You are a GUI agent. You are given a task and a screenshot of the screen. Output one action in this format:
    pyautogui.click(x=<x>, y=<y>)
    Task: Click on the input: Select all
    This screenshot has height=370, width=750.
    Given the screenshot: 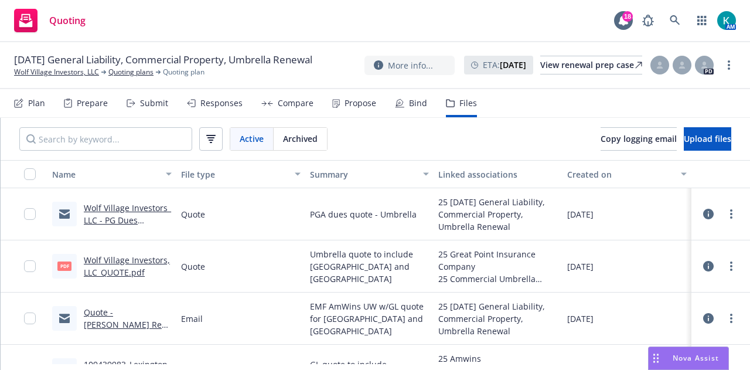 What is the action you would take?
    pyautogui.click(x=30, y=174)
    